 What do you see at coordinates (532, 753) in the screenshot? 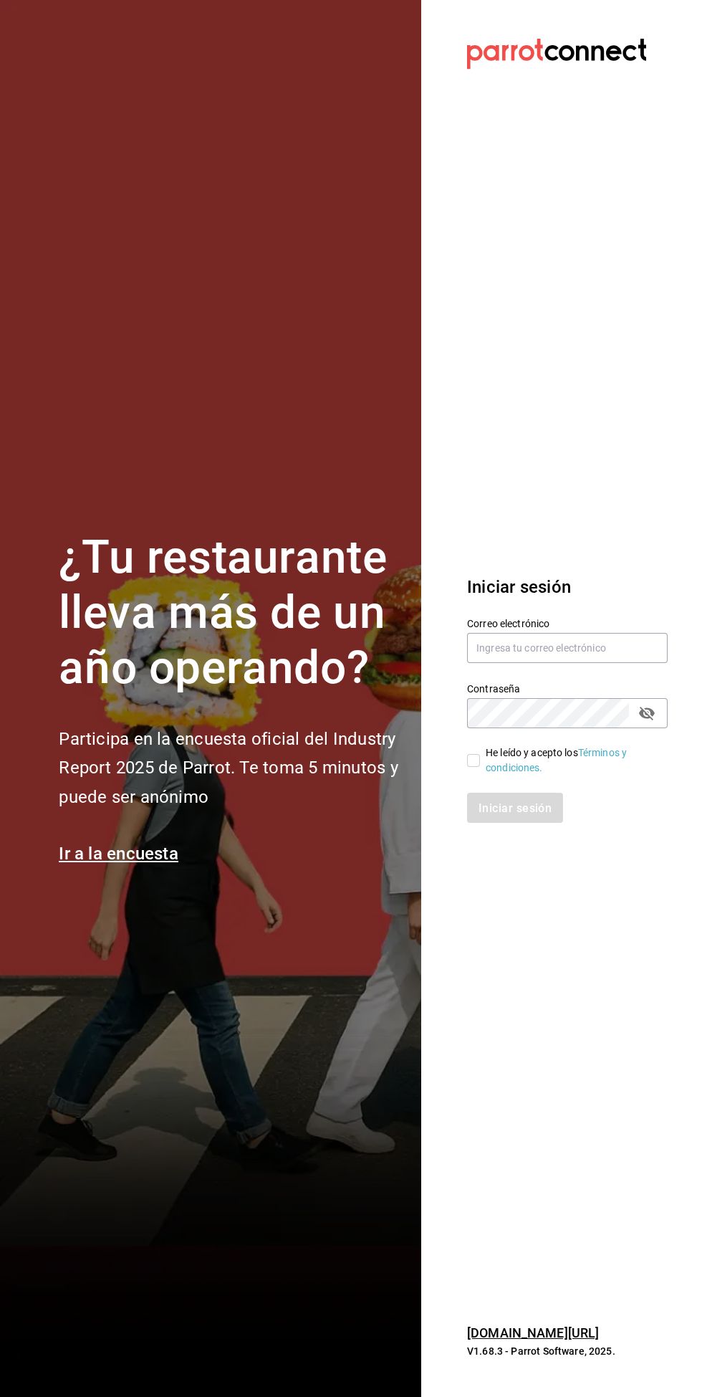
I see `font: He leído y acepto los` at bounding box center [532, 753].